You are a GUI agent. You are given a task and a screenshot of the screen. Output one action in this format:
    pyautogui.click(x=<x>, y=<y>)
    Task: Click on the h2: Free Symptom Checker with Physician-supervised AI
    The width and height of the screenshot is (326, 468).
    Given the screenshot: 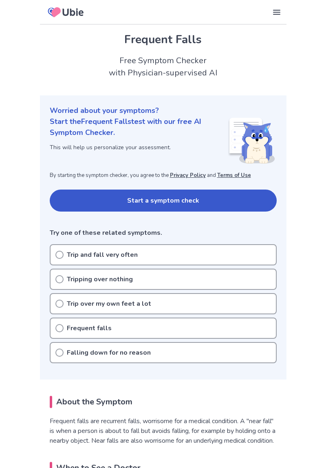 What is the action you would take?
    pyautogui.click(x=163, y=67)
    